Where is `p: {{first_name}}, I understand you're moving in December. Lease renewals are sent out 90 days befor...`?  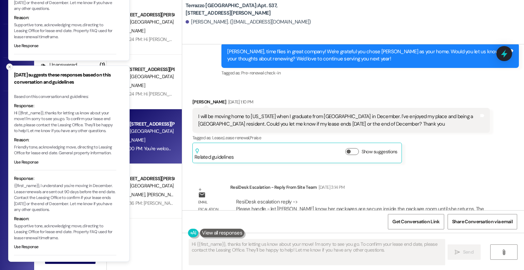 p: {{first_name}}, I understand you're moving in December. Lease renewals are sent out 90 days befor... is located at coordinates (65, 198).